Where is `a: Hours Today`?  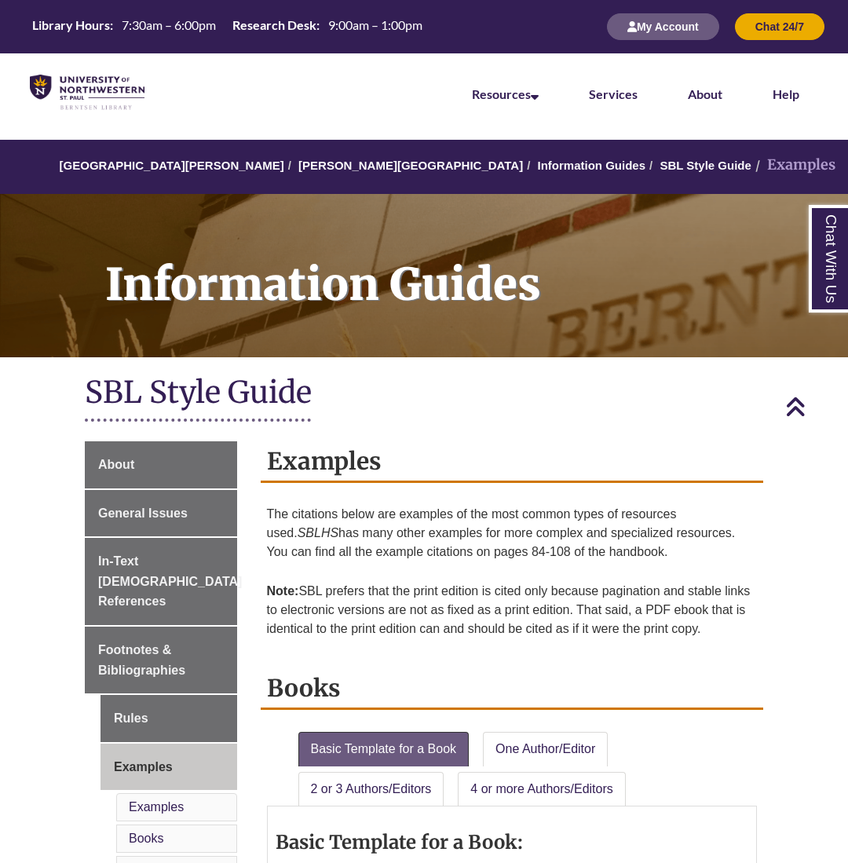 a: Hours Today is located at coordinates (227, 27).